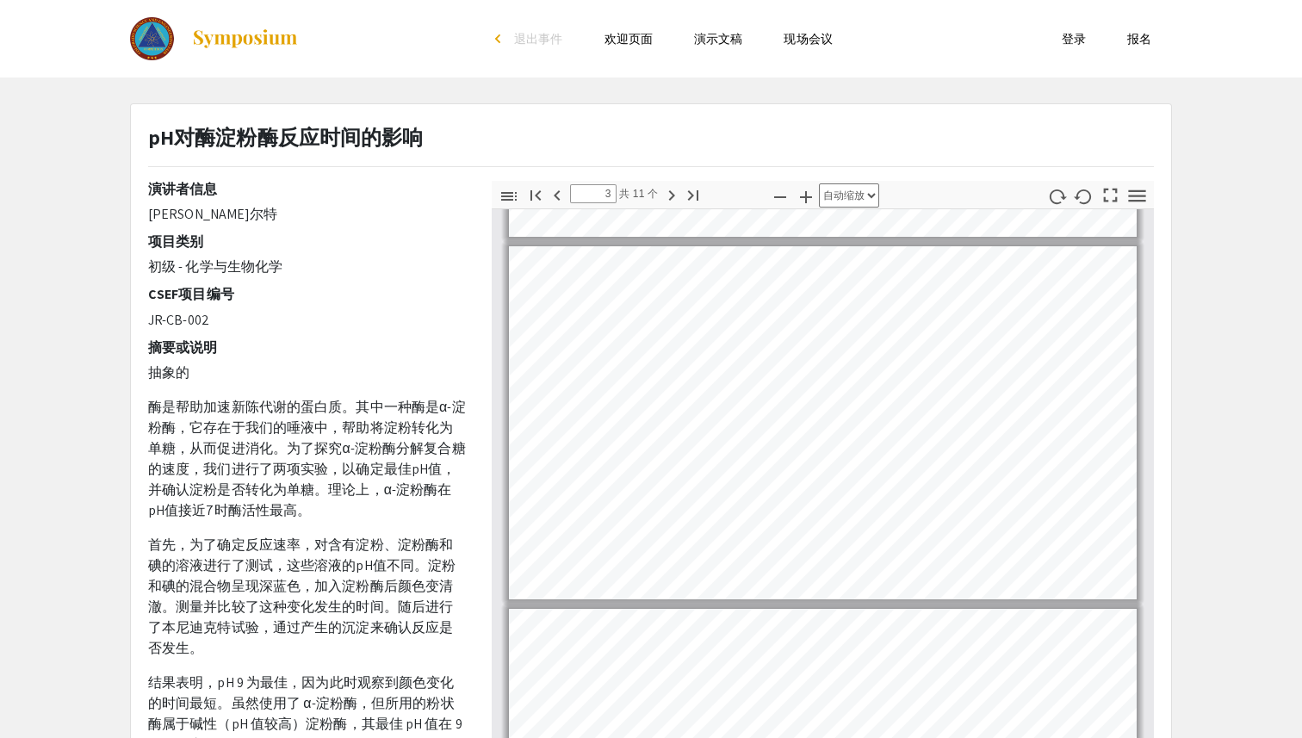  Describe the element at coordinates (1057, 195) in the screenshot. I see `button: 顺时针旋转` at that location.